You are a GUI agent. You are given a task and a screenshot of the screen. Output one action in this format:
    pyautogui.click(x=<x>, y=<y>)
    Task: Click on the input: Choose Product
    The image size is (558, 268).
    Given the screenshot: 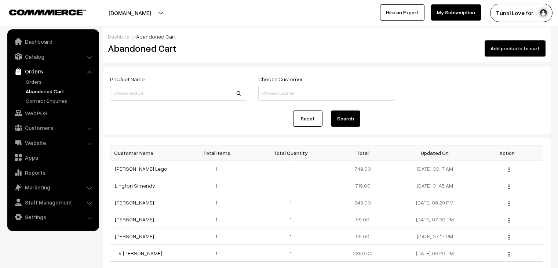 What is the action you would take?
    pyautogui.click(x=179, y=93)
    